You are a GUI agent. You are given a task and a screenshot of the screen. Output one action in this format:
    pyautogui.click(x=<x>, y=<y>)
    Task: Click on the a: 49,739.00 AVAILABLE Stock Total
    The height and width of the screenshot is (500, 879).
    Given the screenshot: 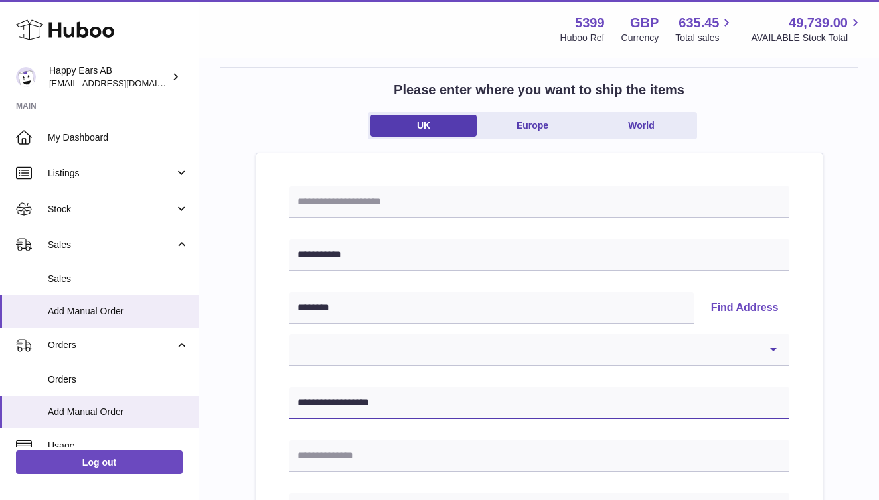 What is the action you would take?
    pyautogui.click(x=806, y=29)
    